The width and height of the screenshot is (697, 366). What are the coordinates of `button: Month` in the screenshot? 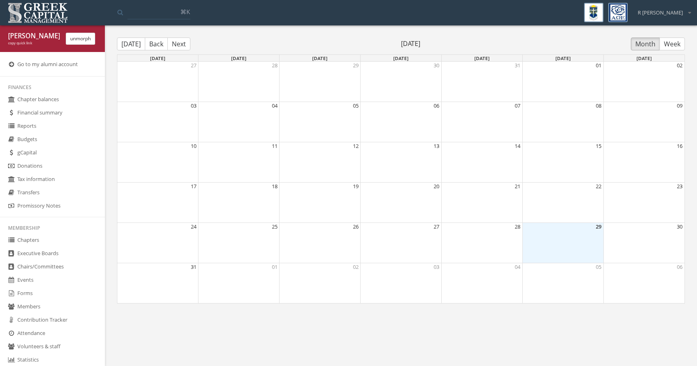 It's located at (645, 44).